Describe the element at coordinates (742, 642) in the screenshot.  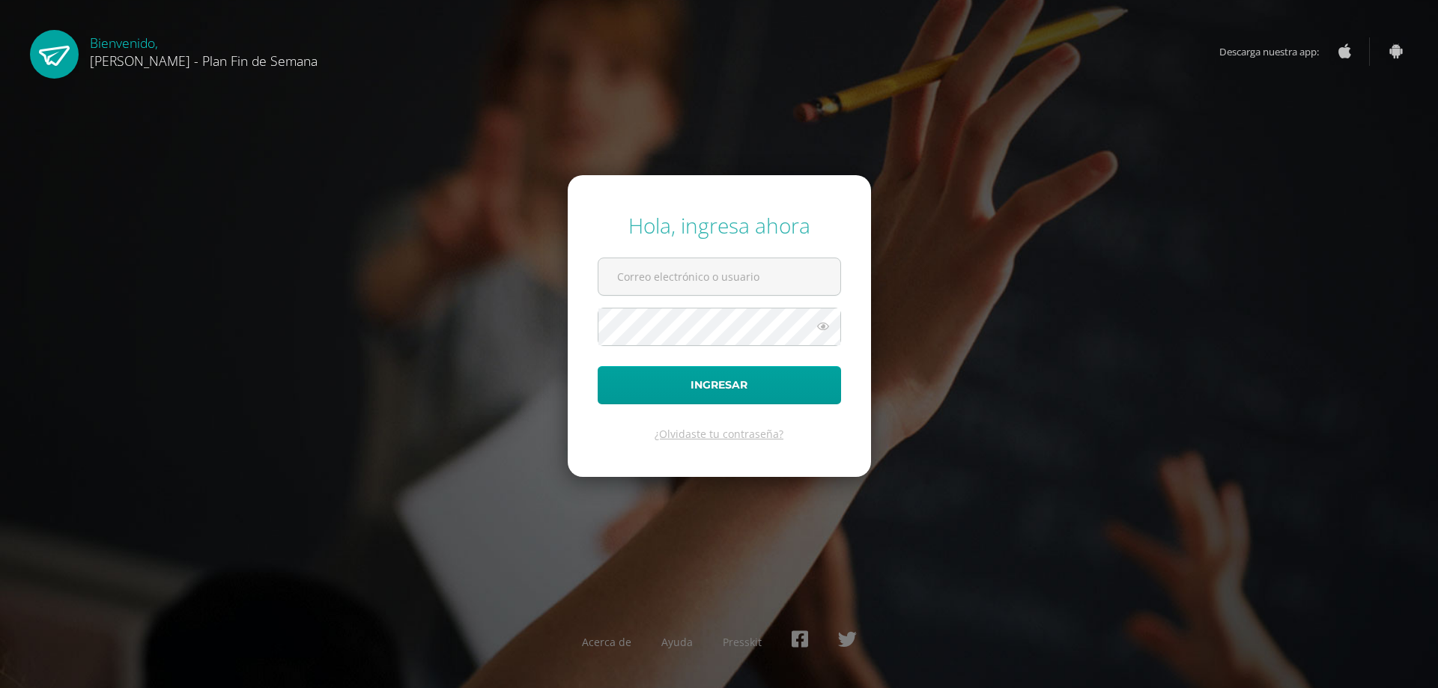
I see `a: Presskit` at that location.